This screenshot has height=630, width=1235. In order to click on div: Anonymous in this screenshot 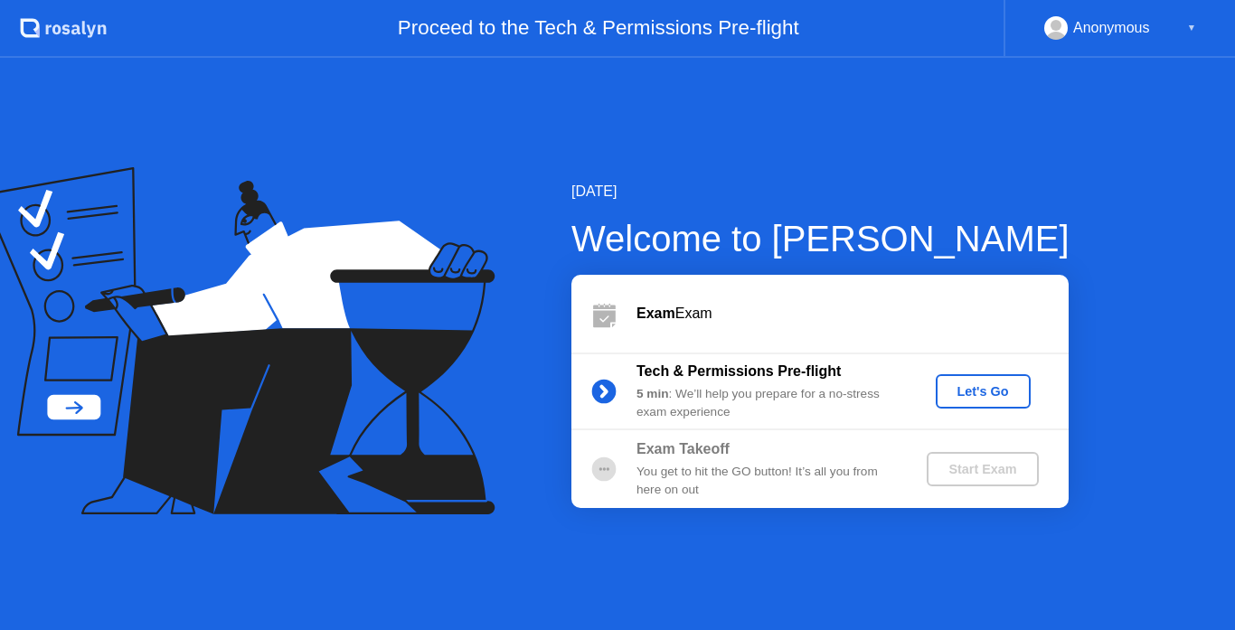, I will do `click(1111, 28)`.